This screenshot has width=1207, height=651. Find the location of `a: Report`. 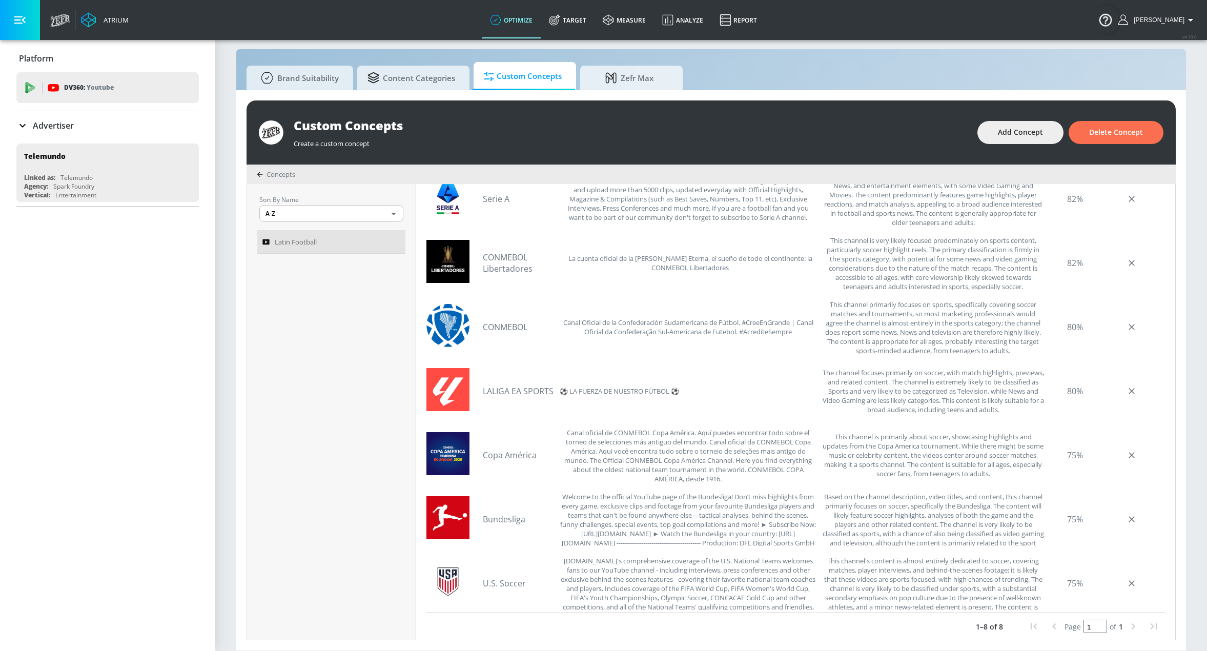

a: Report is located at coordinates (738, 20).